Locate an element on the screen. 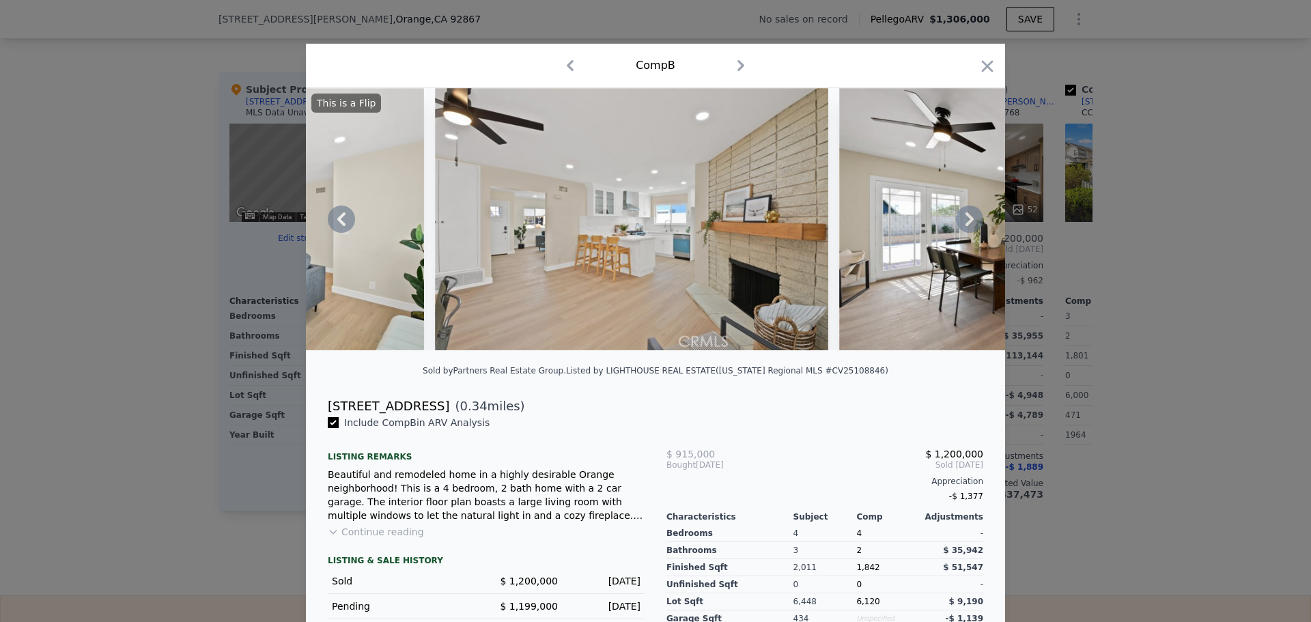 This screenshot has width=1311, height=622. span: 6,120 is located at coordinates (868, 602).